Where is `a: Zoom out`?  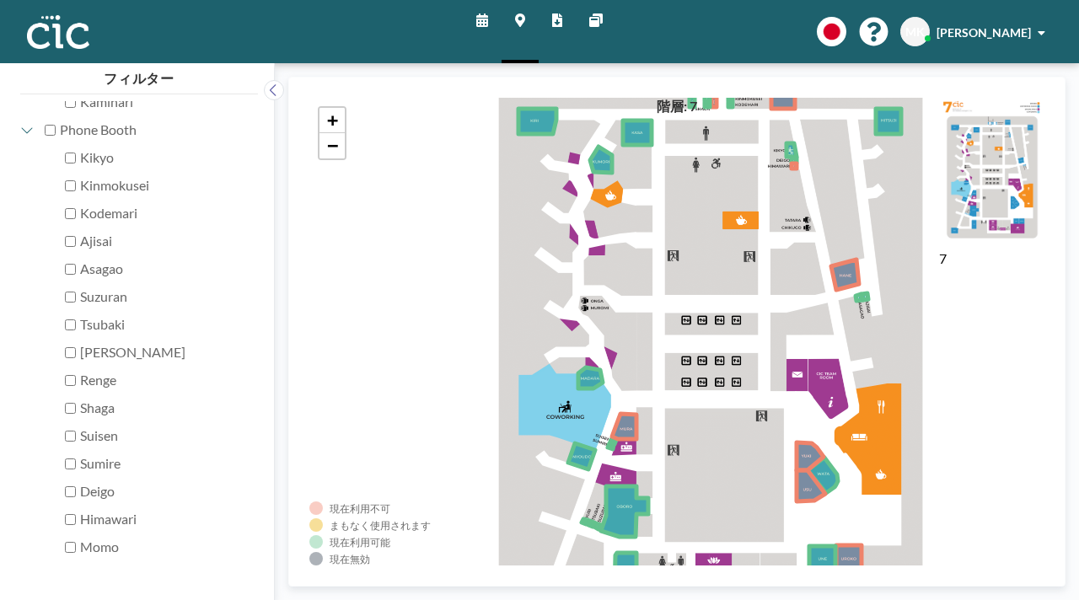
a: Zoom out is located at coordinates (332, 146).